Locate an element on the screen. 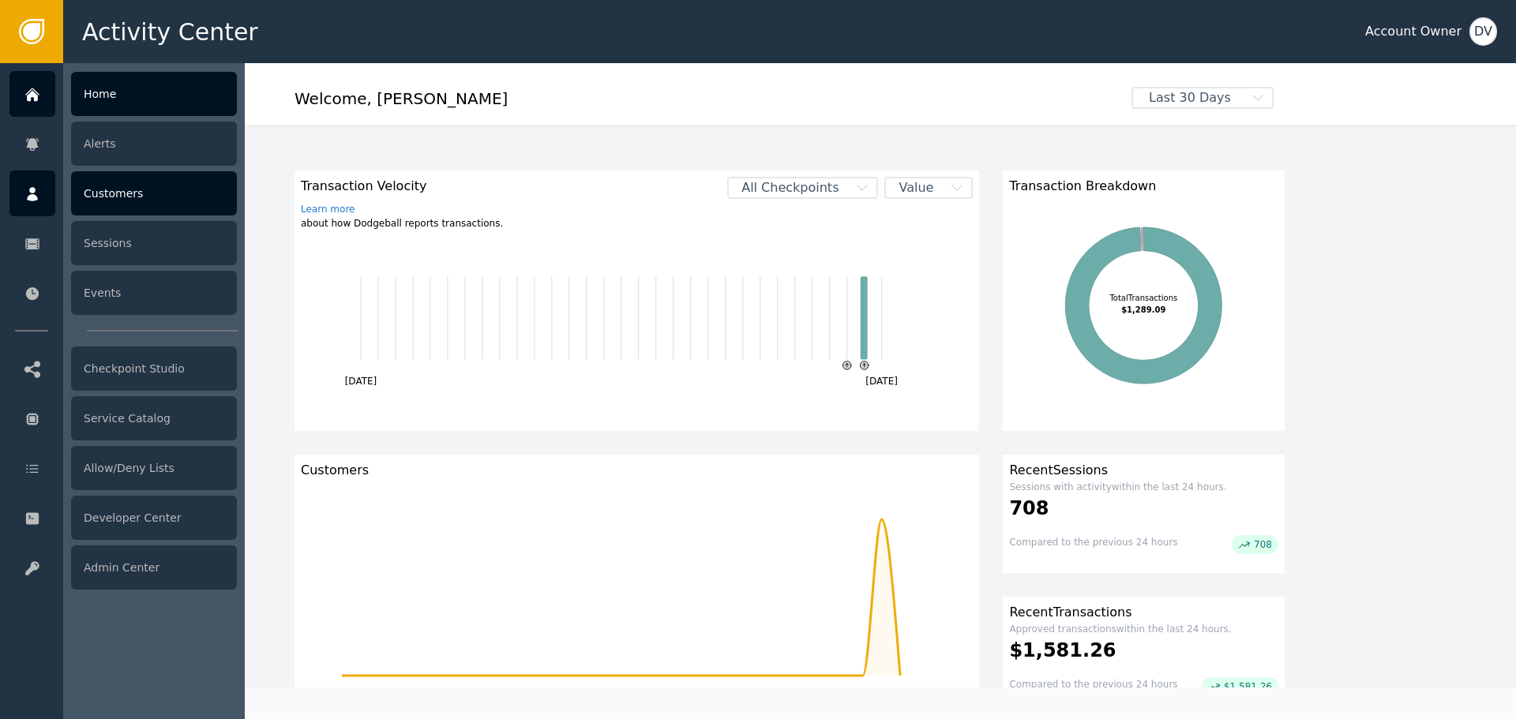 The width and height of the screenshot is (1516, 719). rect: Transaction2025-08-12 is located at coordinates (864, 317).